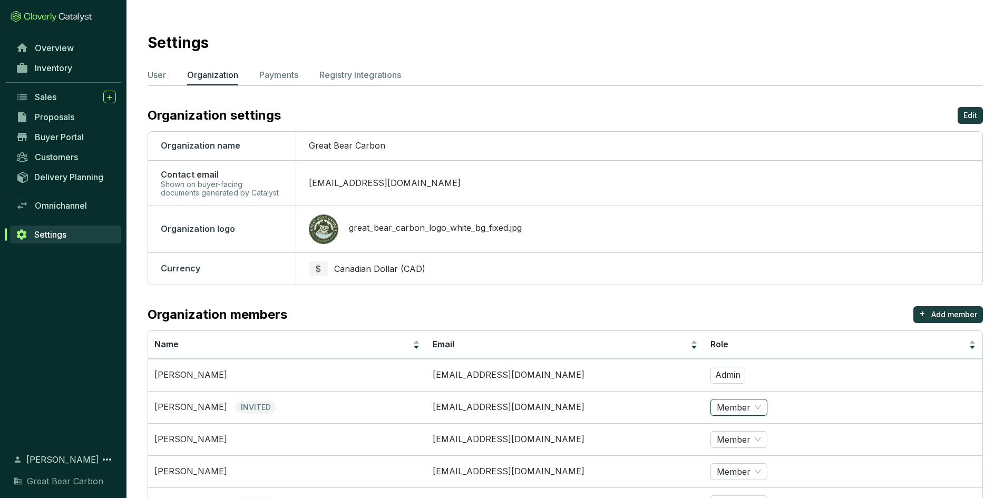 The image size is (1004, 498). Describe the element at coordinates (53, 68) in the screenshot. I see `span: Inventory` at that location.